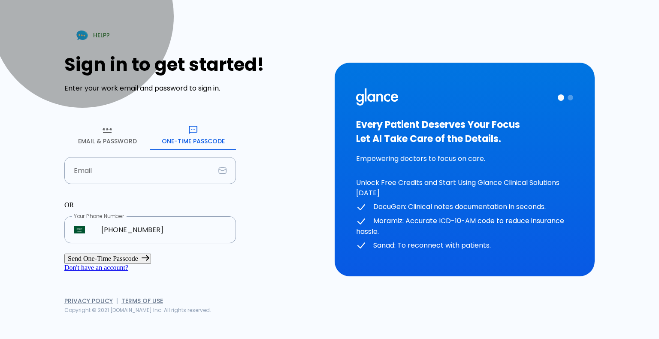 The image size is (659, 339). I want to click on button: One-Time Passcode, so click(193, 135).